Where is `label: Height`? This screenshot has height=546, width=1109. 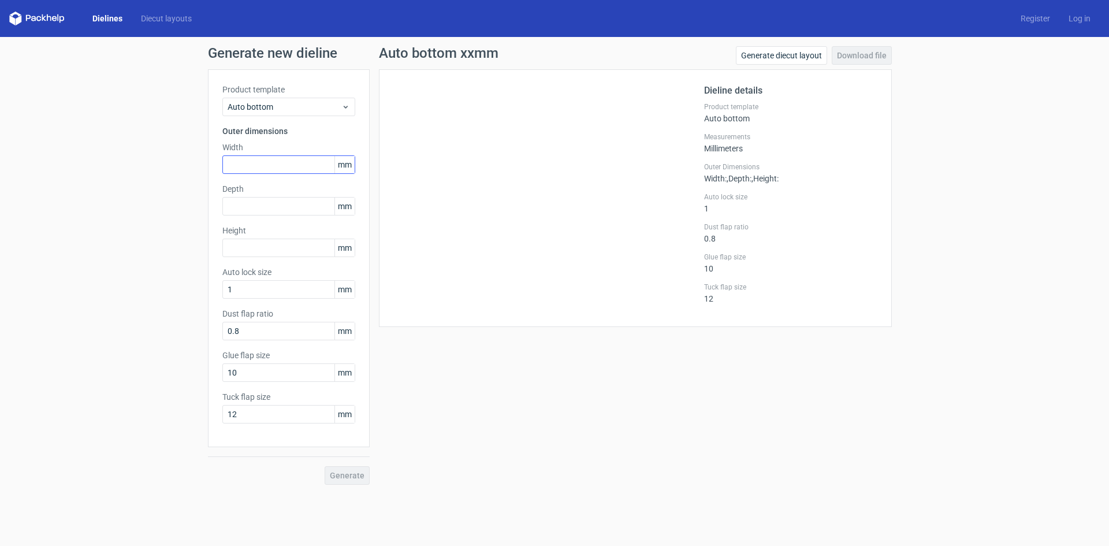
label: Height is located at coordinates (289, 230).